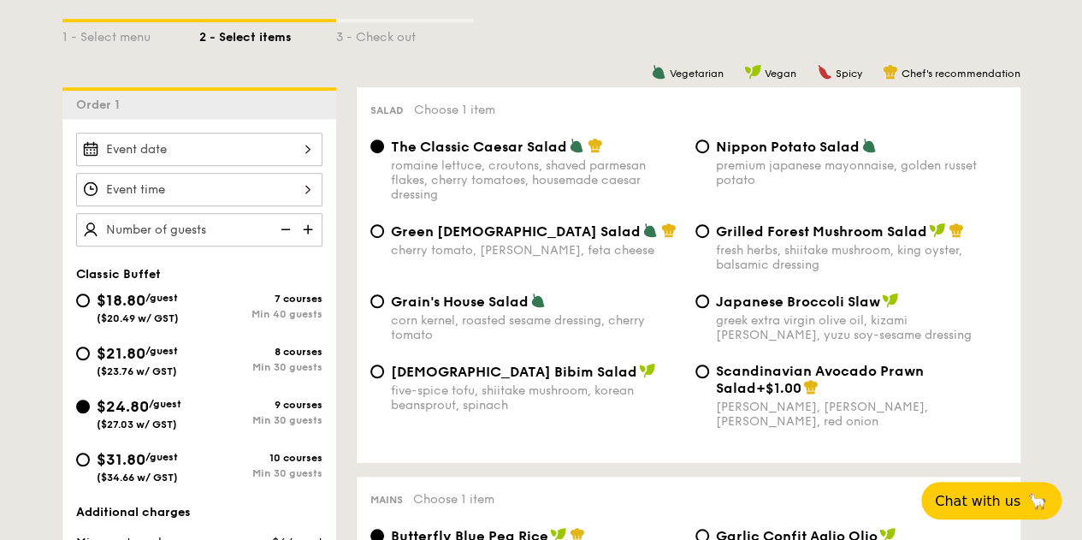  I want to click on input: Grilled Forest Mushroom Saladfresh herbs, shiitake mushroom, king oyster, balsamic dressing, so click(702, 231).